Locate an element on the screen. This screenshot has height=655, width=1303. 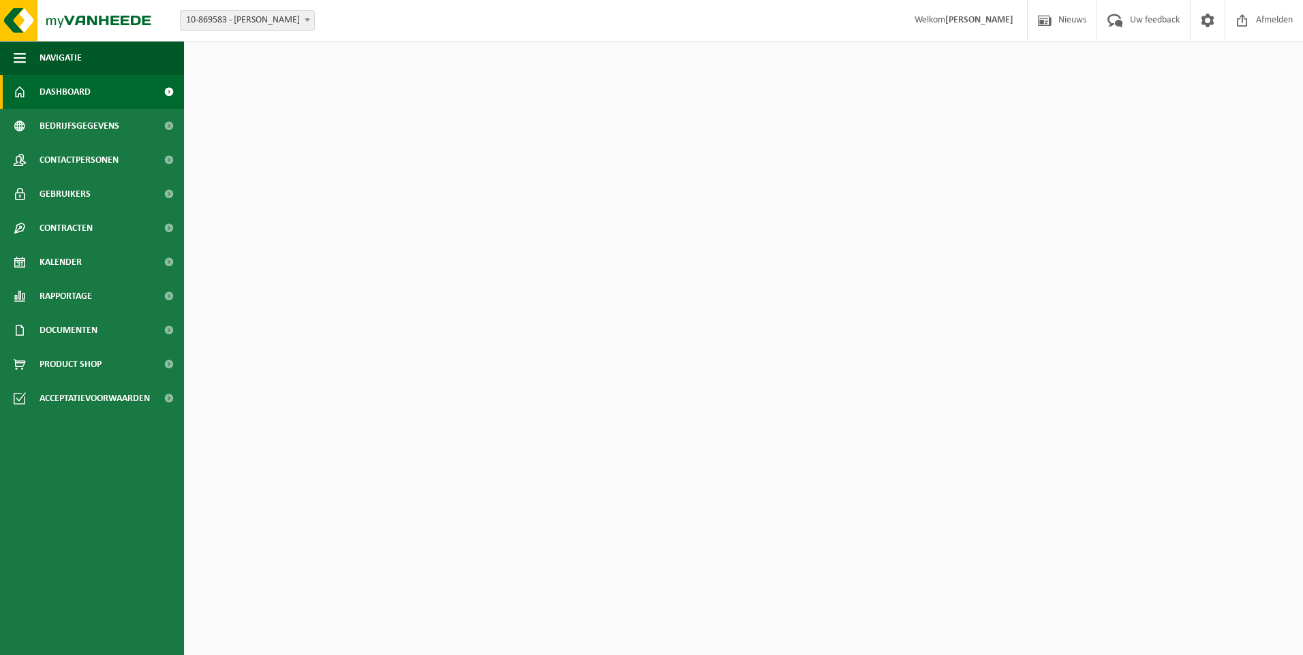
span: Bedrijfsgegevens is located at coordinates (79, 126).